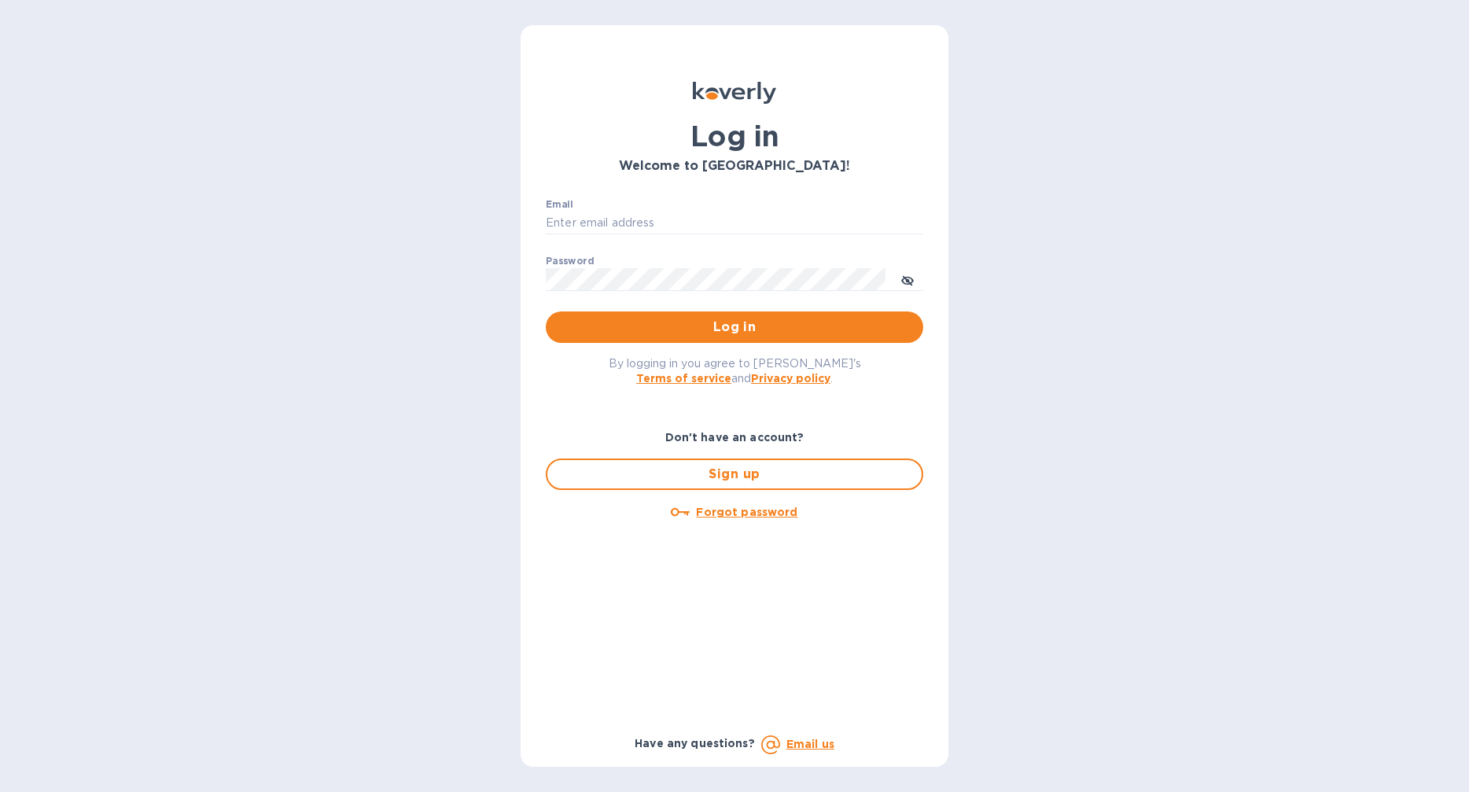  I want to click on img: Koverly, so click(734, 93).